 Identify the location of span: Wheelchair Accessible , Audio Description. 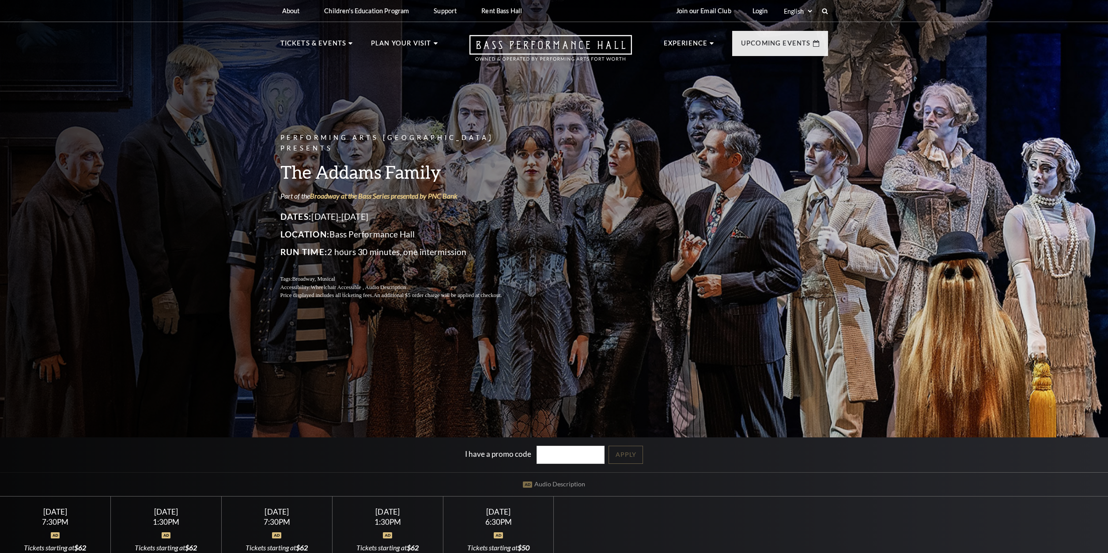
(358, 287).